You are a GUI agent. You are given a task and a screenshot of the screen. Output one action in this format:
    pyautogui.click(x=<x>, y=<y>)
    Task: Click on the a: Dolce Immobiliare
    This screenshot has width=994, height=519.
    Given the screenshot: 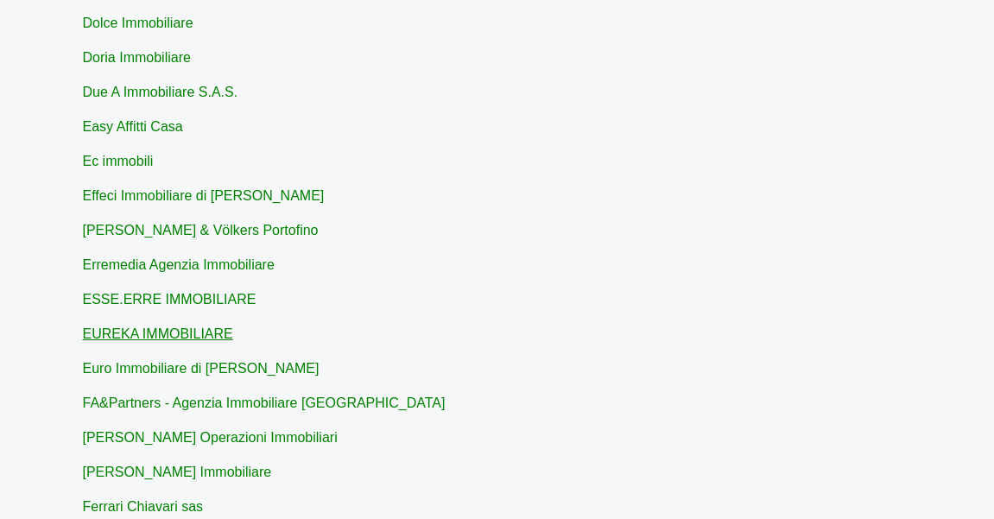 What is the action you would take?
    pyautogui.click(x=138, y=22)
    